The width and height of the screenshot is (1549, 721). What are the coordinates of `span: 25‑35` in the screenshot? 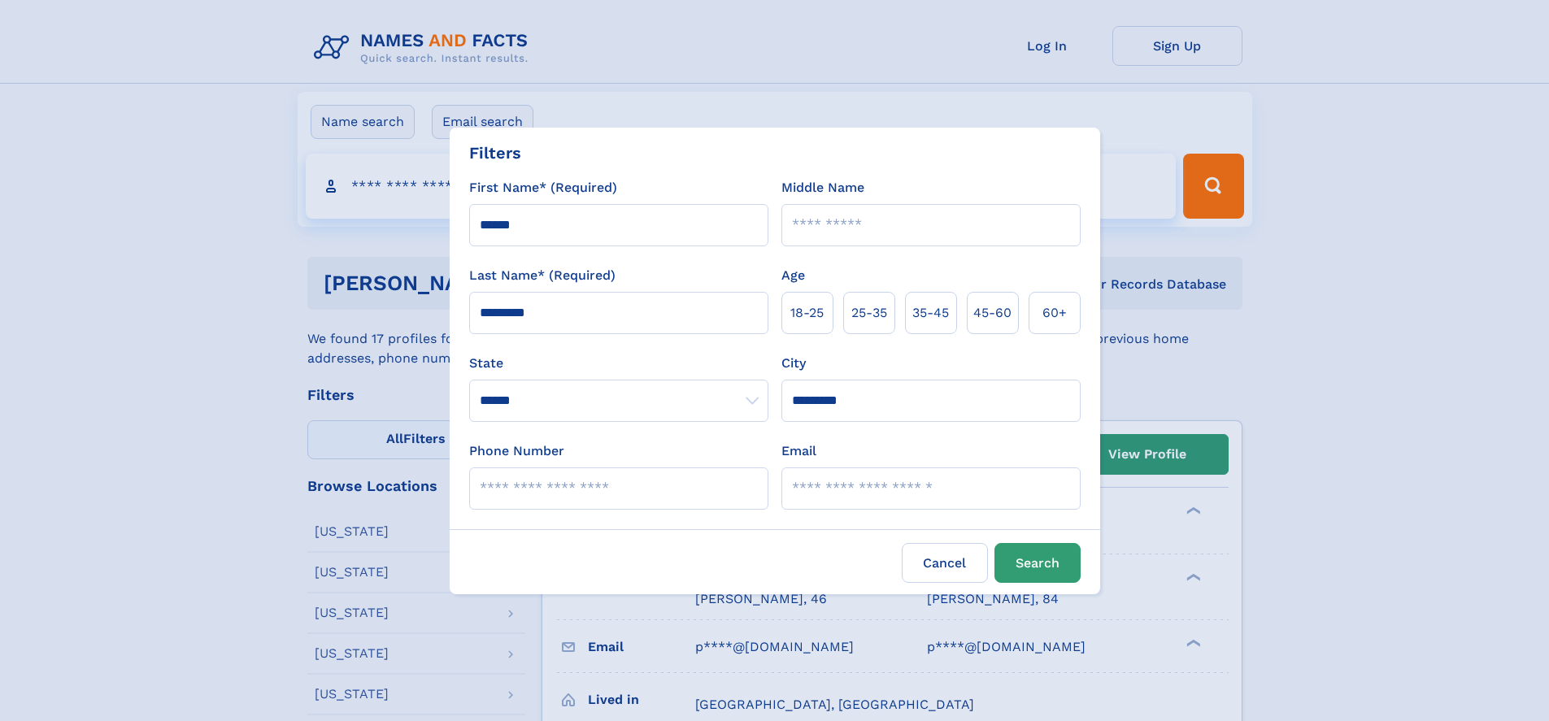 It's located at (869, 313).